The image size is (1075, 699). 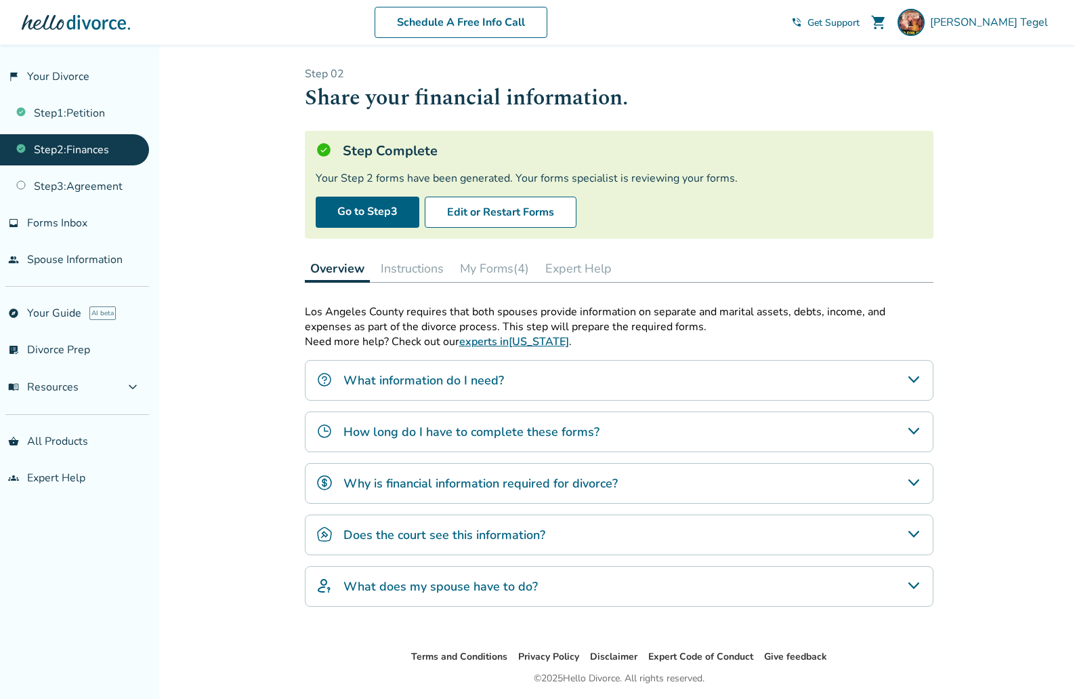 What do you see at coordinates (472, 432) in the screenshot?
I see `h4: How long do I have to complete these forms?` at bounding box center [472, 432].